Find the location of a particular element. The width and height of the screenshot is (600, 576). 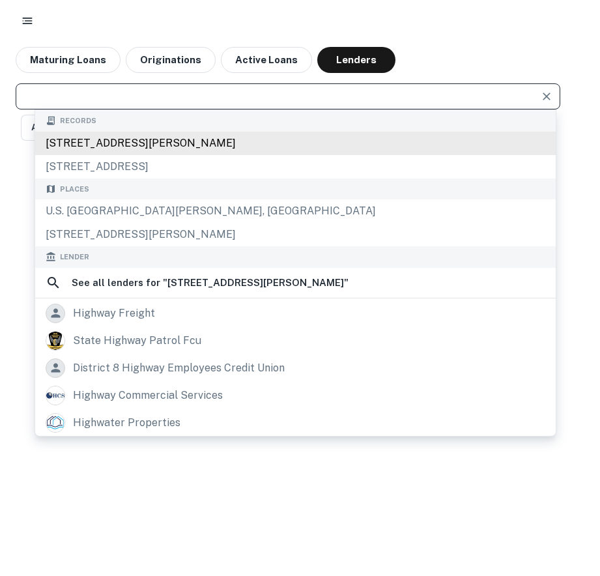

a: state highway patrol fcu is located at coordinates (295, 340).